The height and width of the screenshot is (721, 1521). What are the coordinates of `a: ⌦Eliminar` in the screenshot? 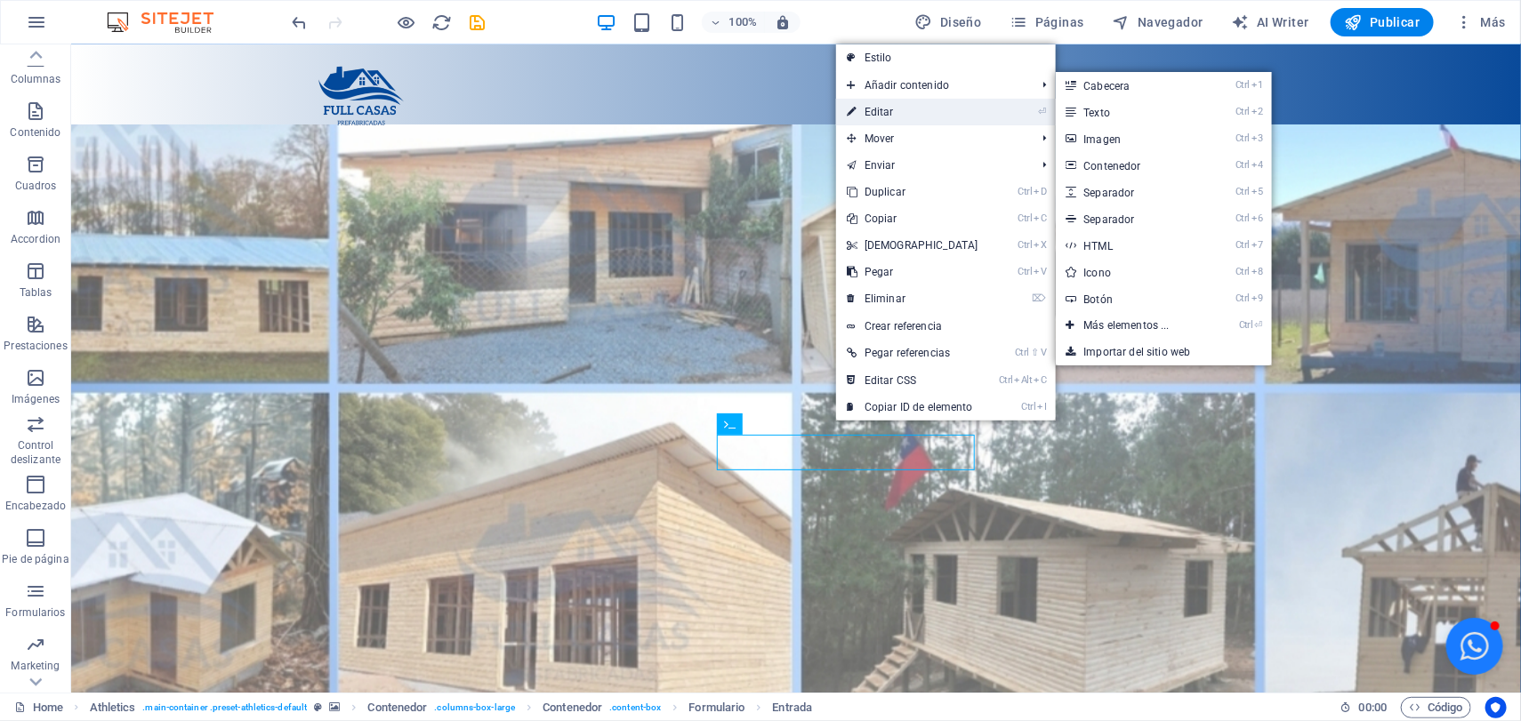 It's located at (913, 299).